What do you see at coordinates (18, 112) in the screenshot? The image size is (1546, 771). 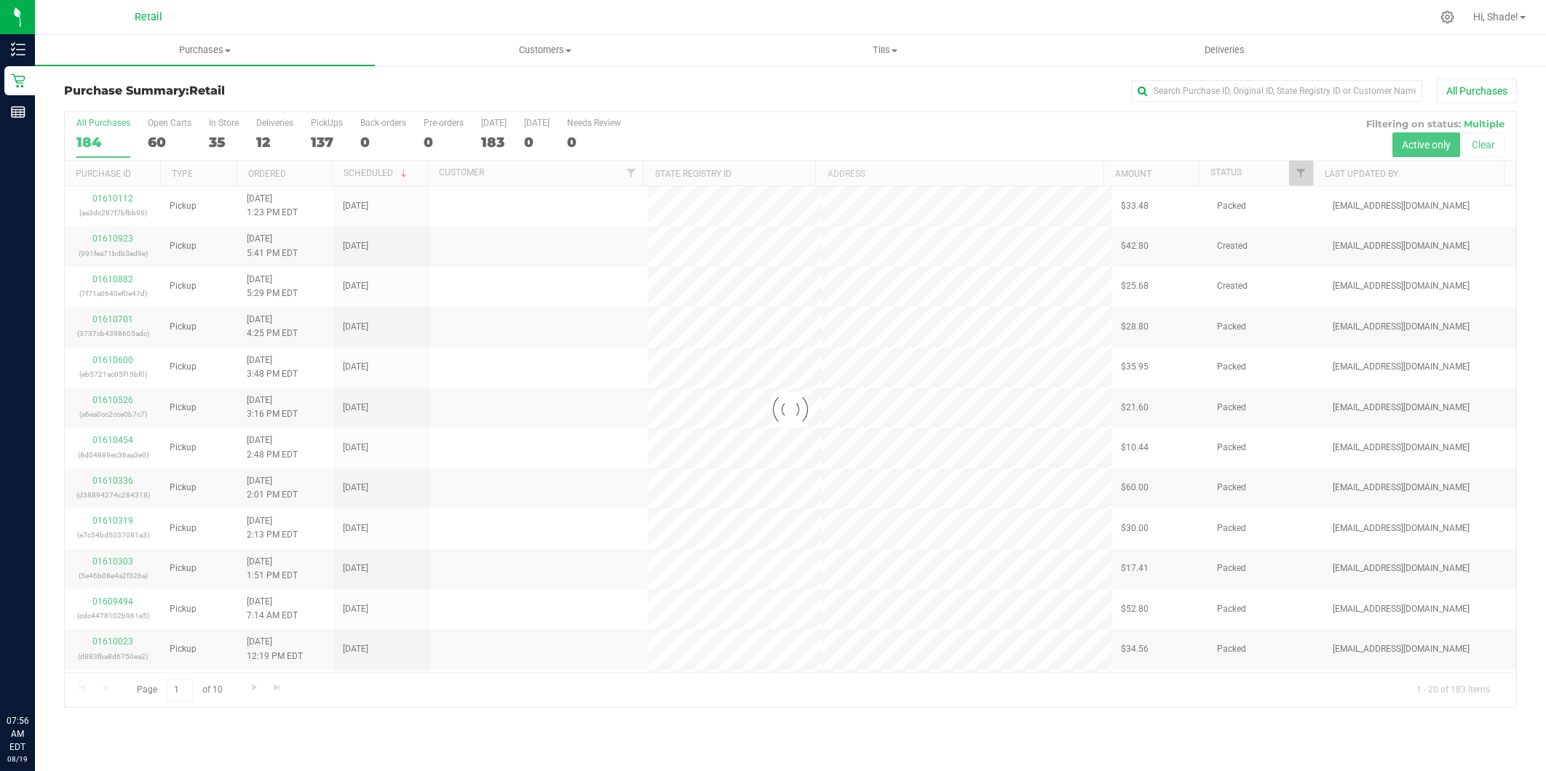 I see `inline-svg: Reports` at bounding box center [18, 112].